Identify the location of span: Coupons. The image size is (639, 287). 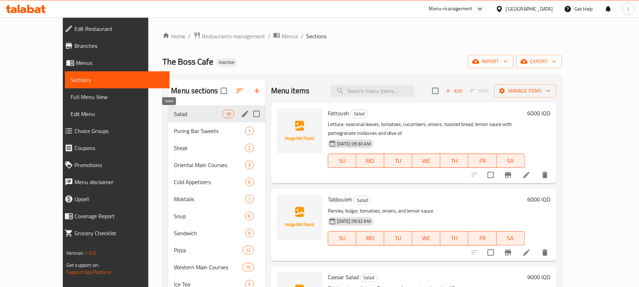
(119, 148).